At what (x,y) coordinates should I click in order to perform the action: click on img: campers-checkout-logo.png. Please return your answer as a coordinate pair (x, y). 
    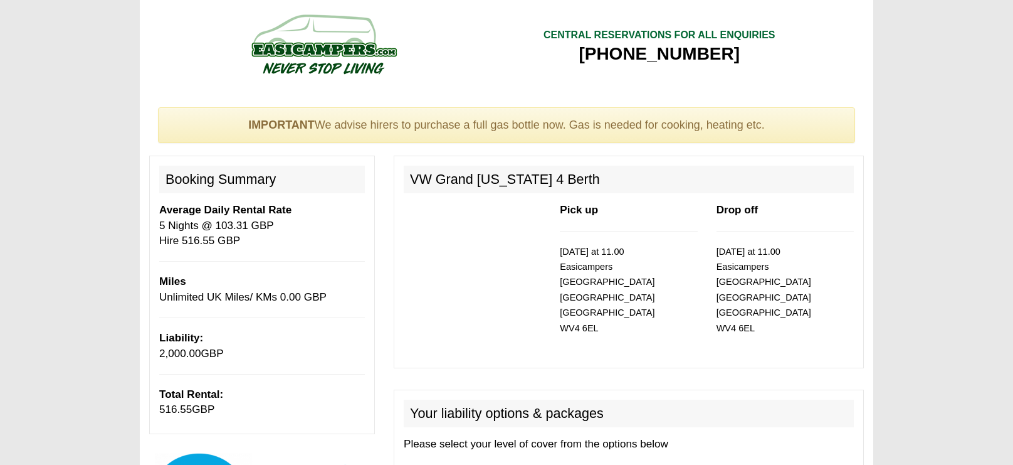
    Looking at the image, I should click on (324, 44).